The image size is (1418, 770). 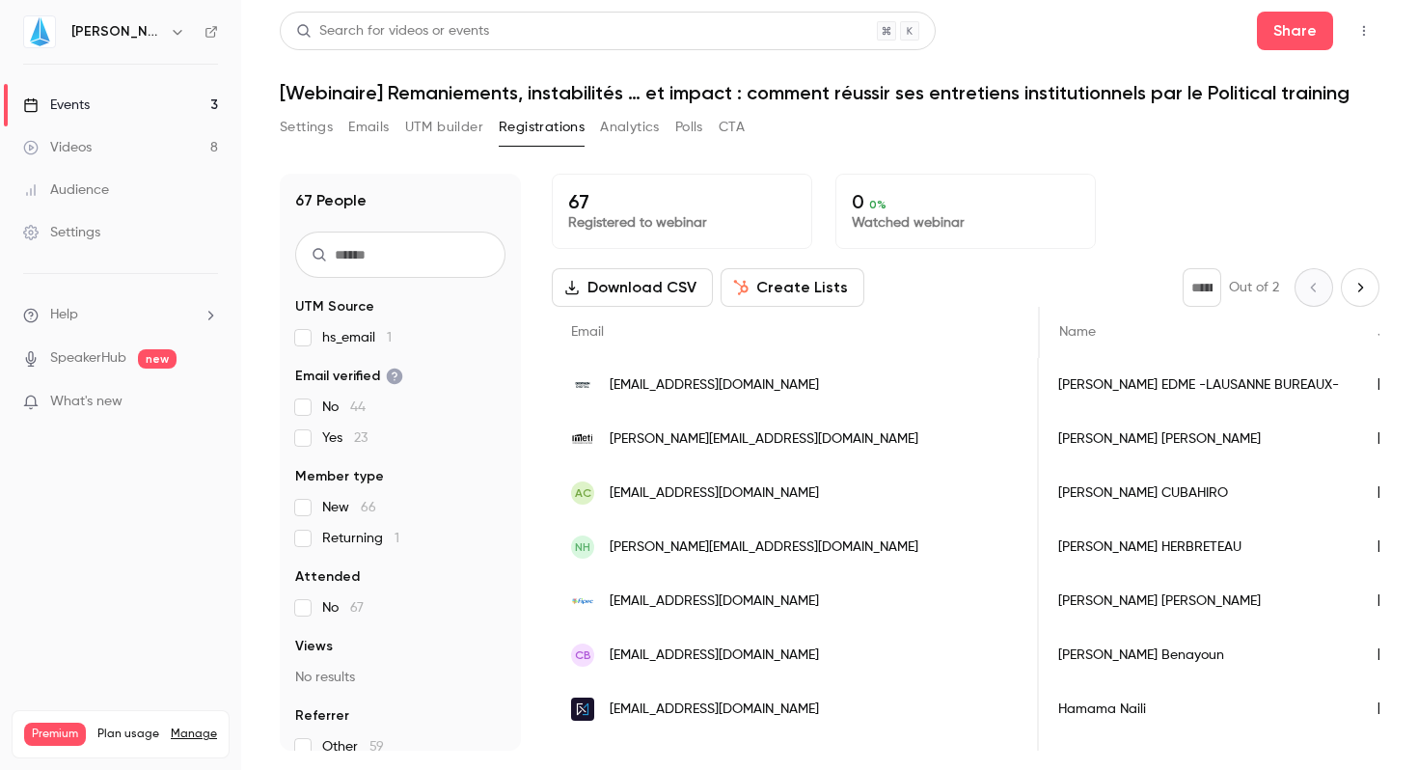 What do you see at coordinates (331, 201) in the screenshot?
I see `h1: 67 People` at bounding box center [331, 201].